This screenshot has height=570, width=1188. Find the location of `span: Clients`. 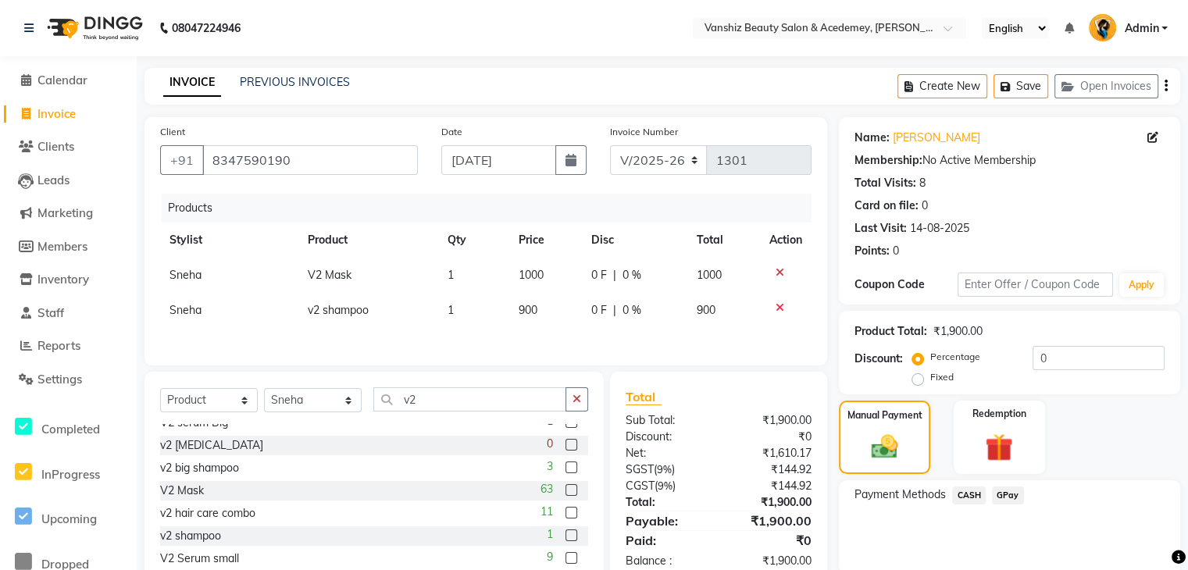

span: Clients is located at coordinates (55, 146).